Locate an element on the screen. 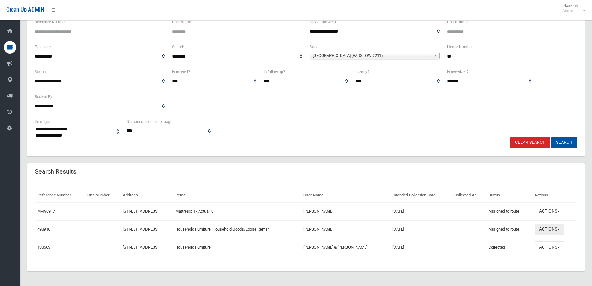  label: Status is located at coordinates (40, 72).